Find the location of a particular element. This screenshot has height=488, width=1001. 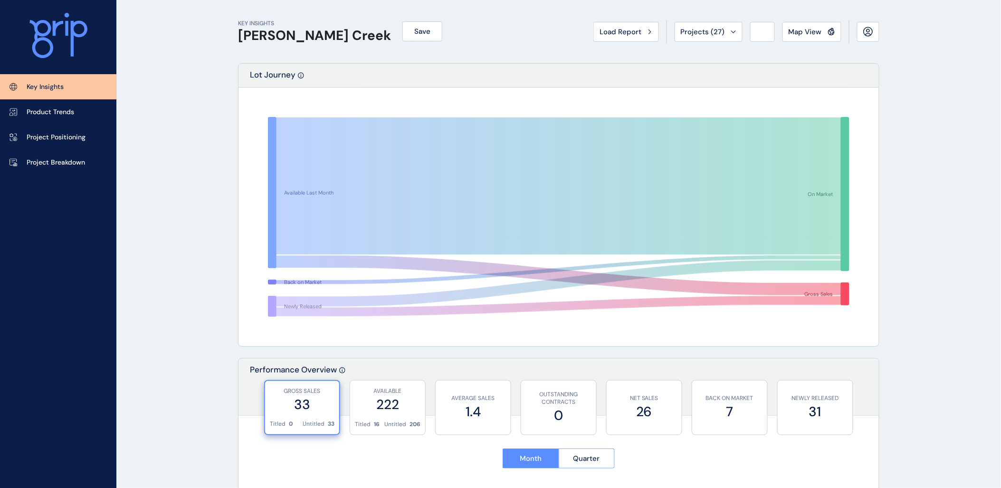

p: Lot Journey is located at coordinates (273, 78).